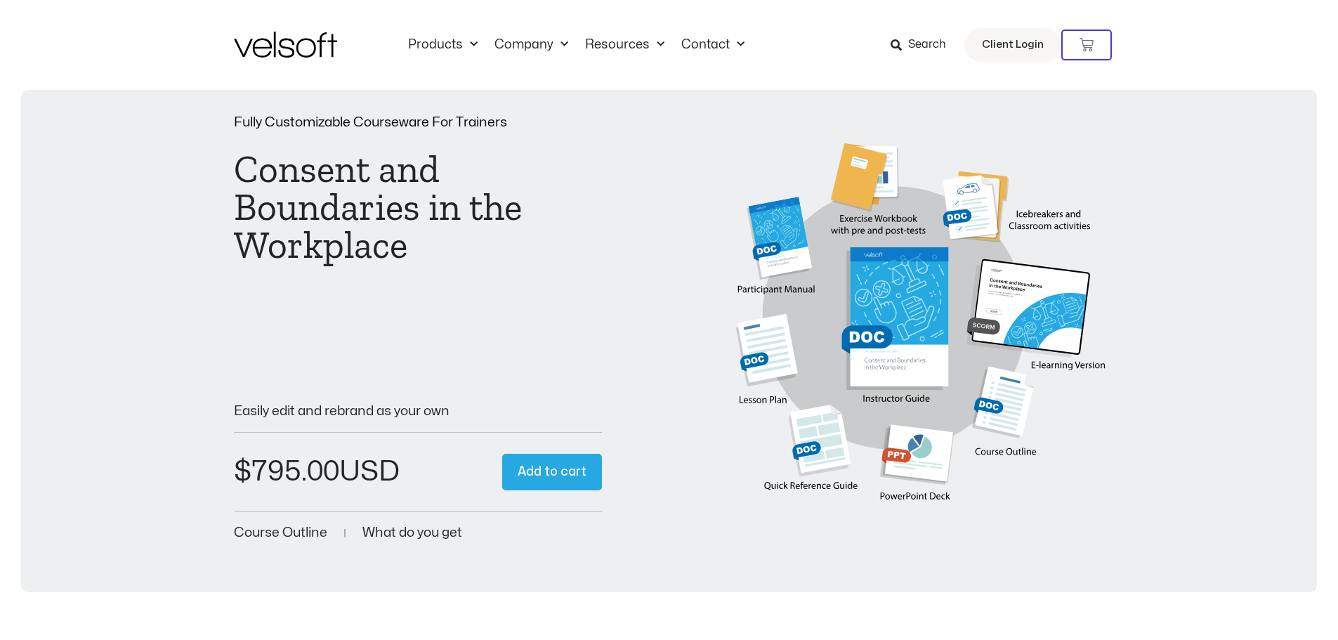  Describe the element at coordinates (920, 329) in the screenshot. I see `img: Second Product Image` at that location.